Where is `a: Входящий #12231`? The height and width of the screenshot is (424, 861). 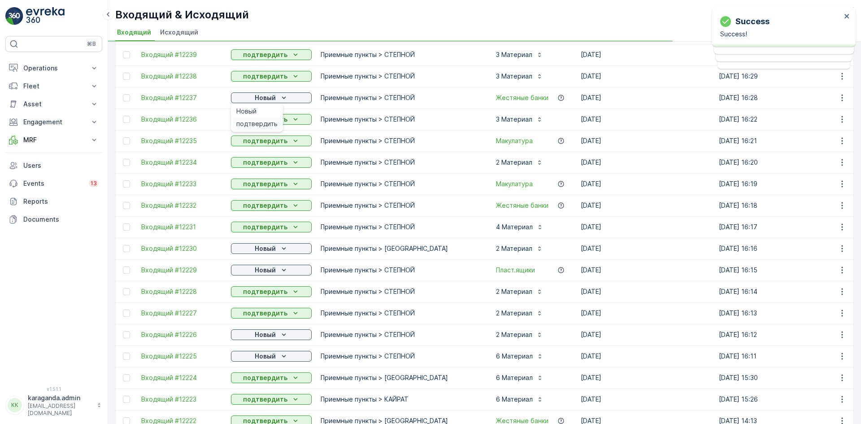
a: Входящий #12231 is located at coordinates (182, 227).